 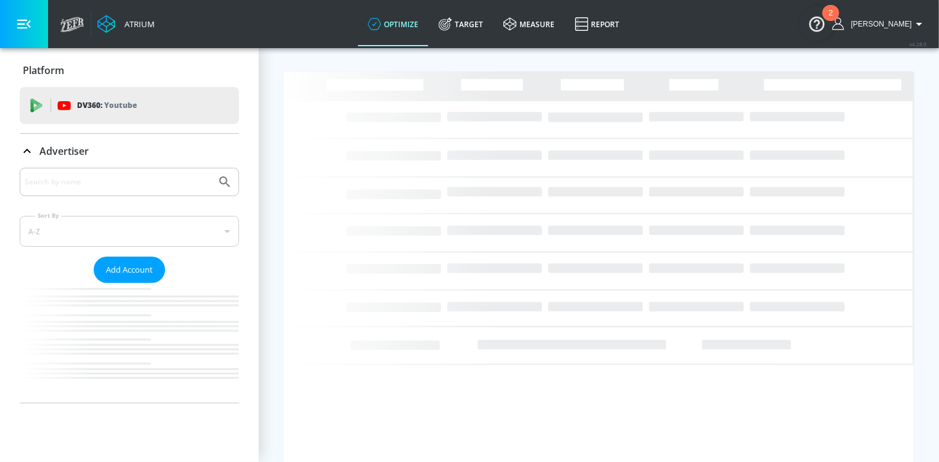 What do you see at coordinates (48, 215) in the screenshot?
I see `label: Sort By` at bounding box center [48, 215].